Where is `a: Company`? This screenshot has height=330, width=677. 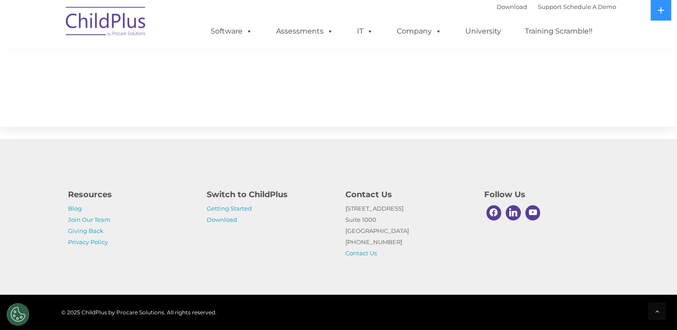
a: Company is located at coordinates (419, 31).